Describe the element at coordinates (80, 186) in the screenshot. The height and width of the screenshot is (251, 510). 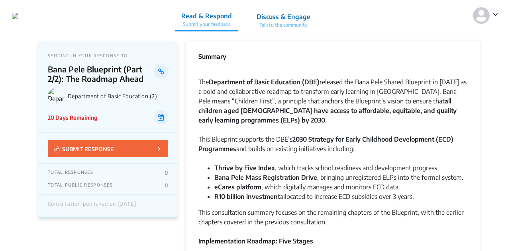
I see `p: TOTAL PUBLIC RESPONSES` at that location.